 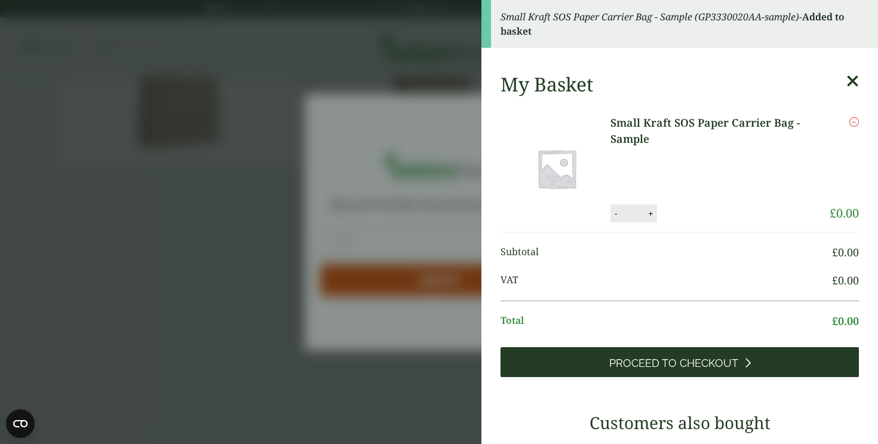 What do you see at coordinates (674, 363) in the screenshot?
I see `span: Proceed to Checkout` at bounding box center [674, 363].